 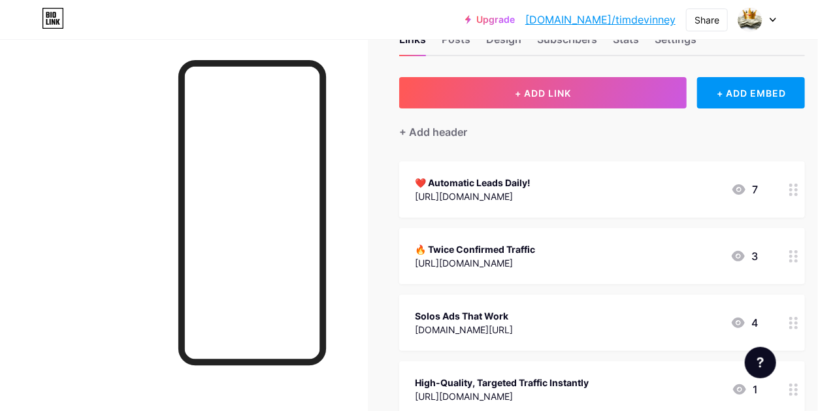 What do you see at coordinates (676, 43) in the screenshot?
I see `div: Settings` at bounding box center [676, 43].